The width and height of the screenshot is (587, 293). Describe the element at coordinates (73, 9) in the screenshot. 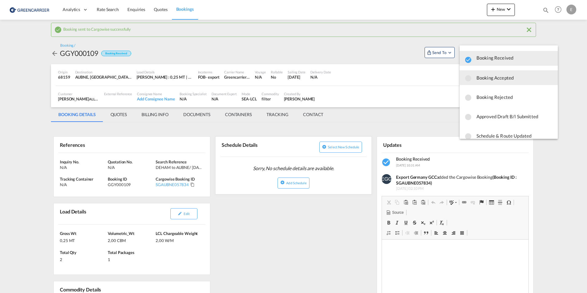

I see `body: Editor, editor2` at that location.